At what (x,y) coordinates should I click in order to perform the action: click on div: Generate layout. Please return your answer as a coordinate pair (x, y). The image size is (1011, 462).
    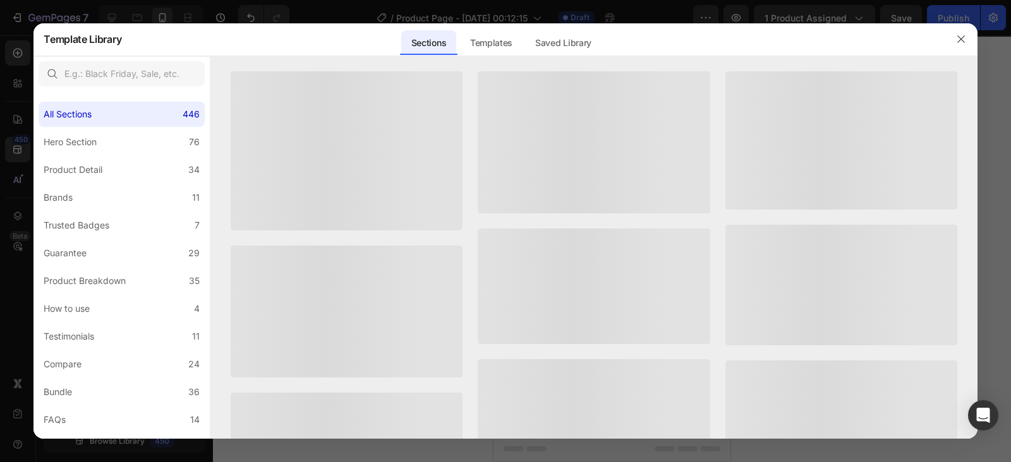
    Looking at the image, I should click on (118, 315).